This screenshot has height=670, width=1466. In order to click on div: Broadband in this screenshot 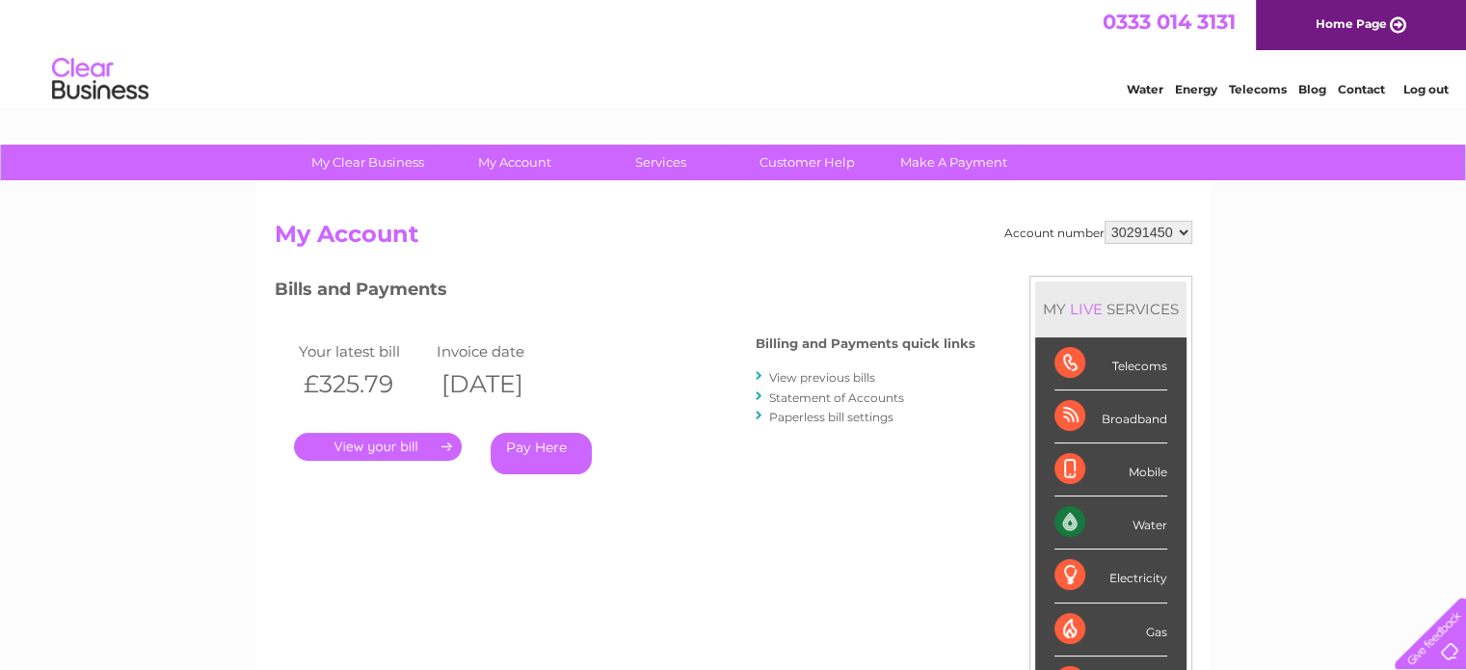, I will do `click(1110, 416)`.